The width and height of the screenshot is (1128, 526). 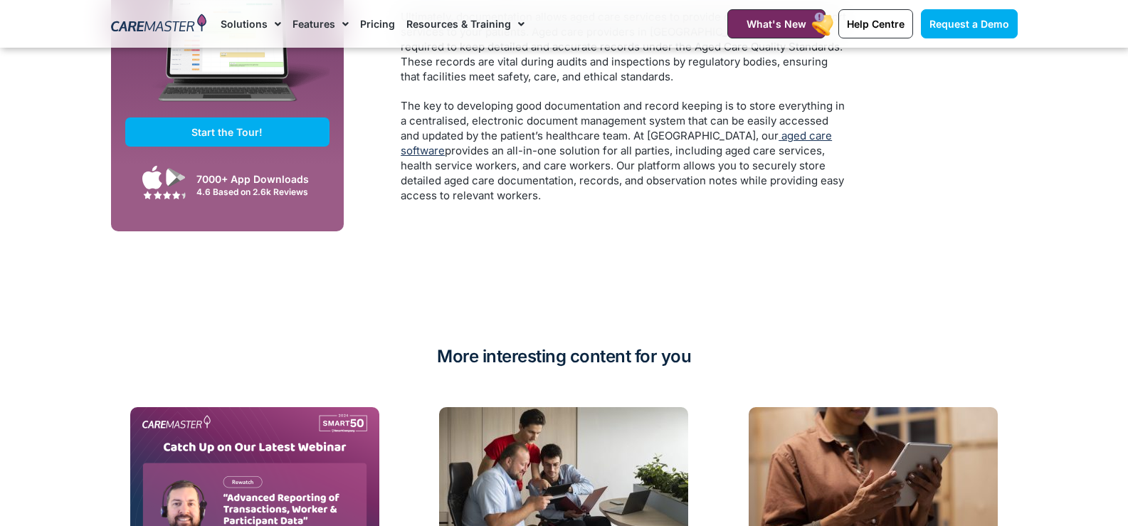 I want to click on a: Help Centre, so click(x=875, y=23).